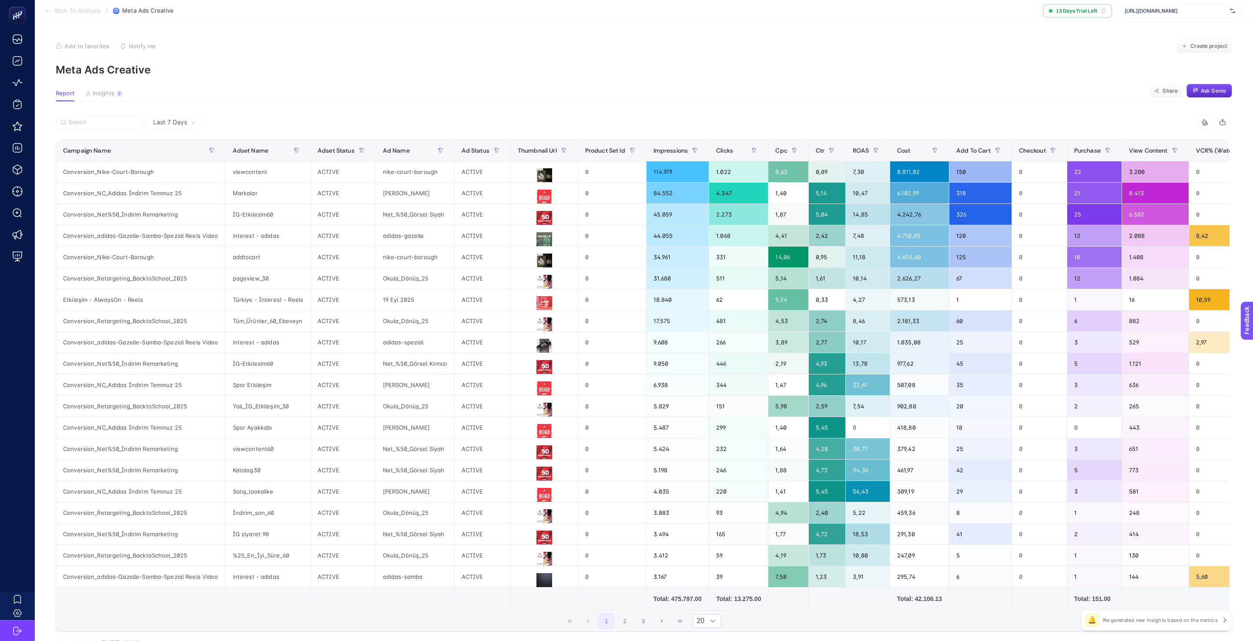  Describe the element at coordinates (788, 428) in the screenshot. I see `div: 1,40` at that location.